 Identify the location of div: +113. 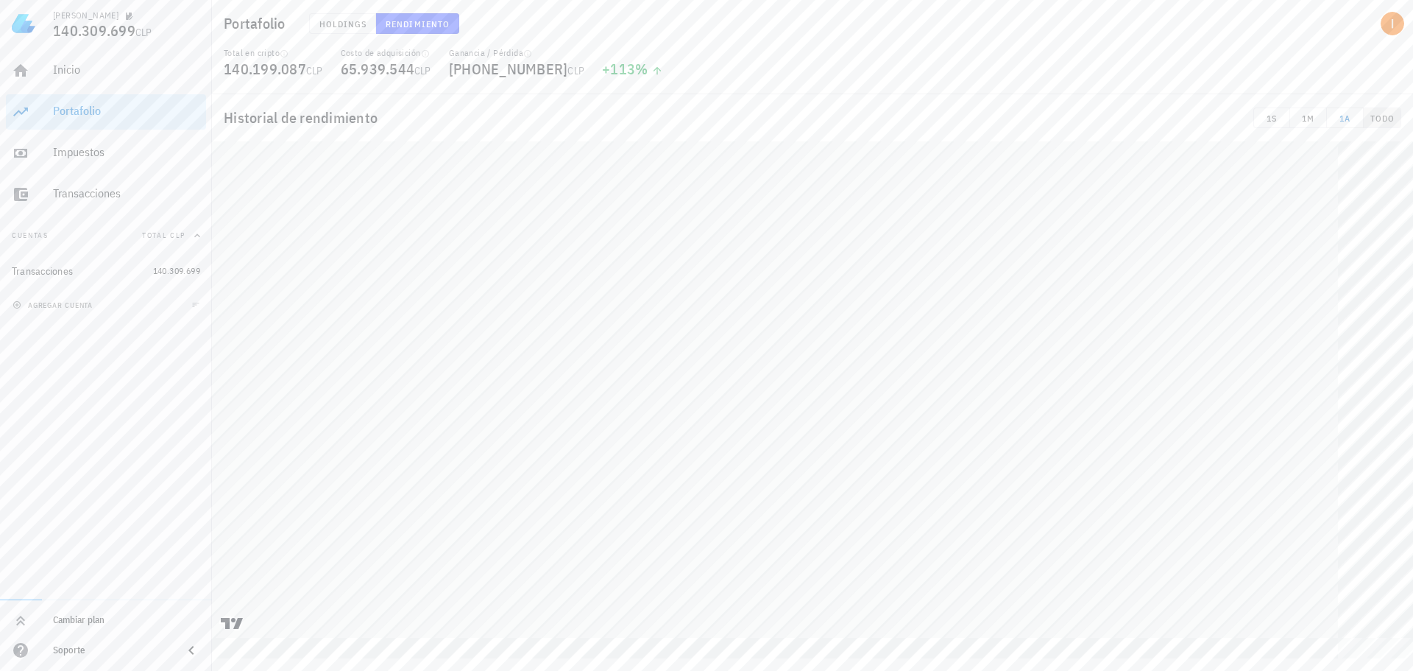
(632, 69).